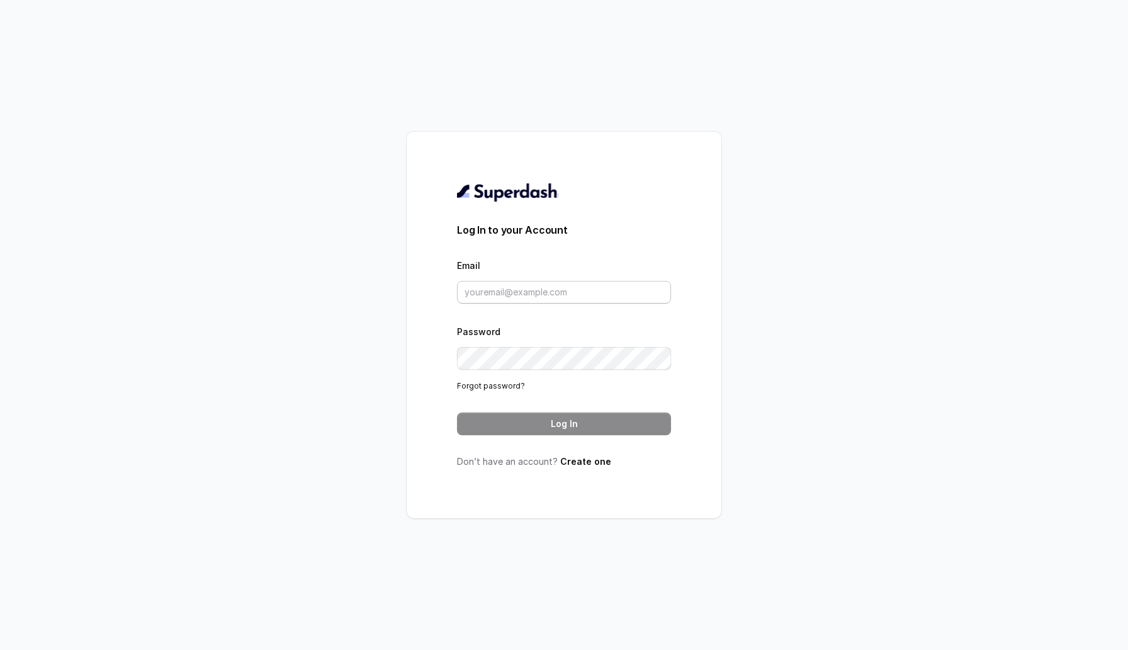  Describe the element at coordinates (564, 292) in the screenshot. I see `input: youremail@example.com` at that location.